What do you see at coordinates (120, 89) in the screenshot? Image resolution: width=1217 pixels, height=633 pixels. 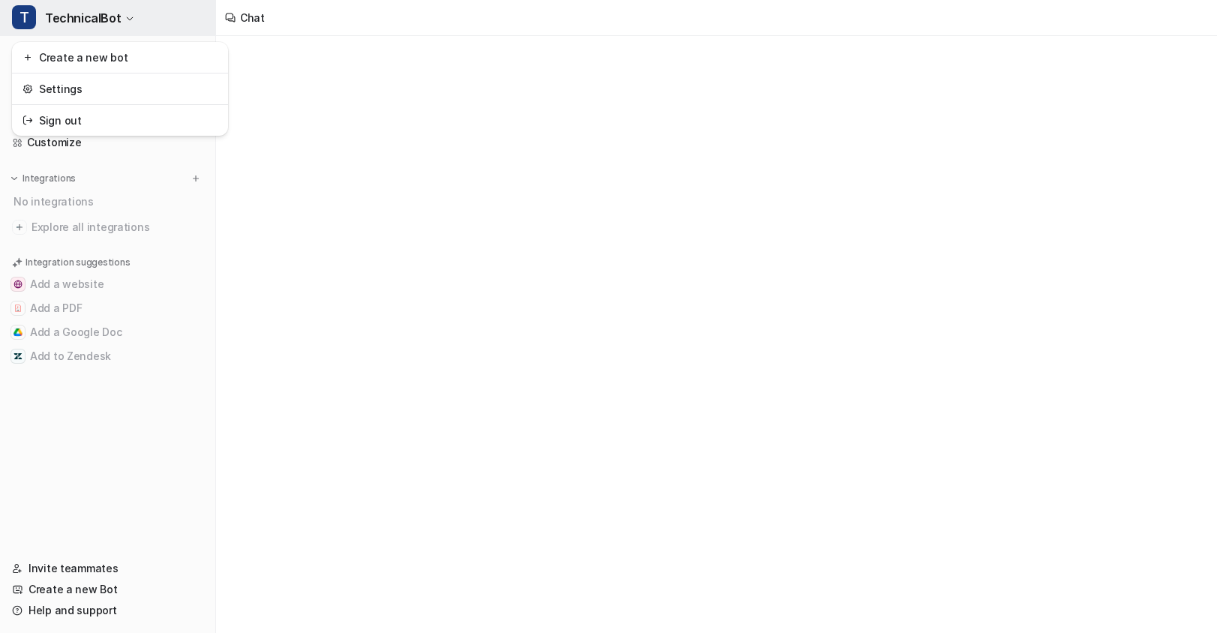 I see `div: TTechnicalBot` at bounding box center [120, 89].